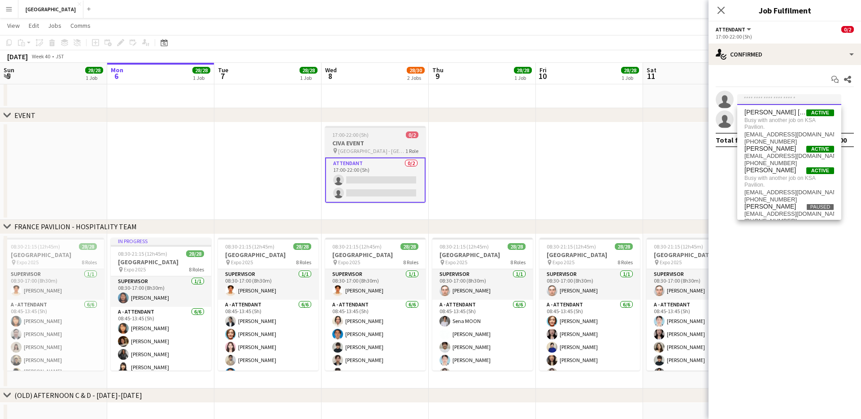 The image size is (861, 419). What do you see at coordinates (770, 170) in the screenshot?
I see `span: Mohammad Al Yami` at bounding box center [770, 170].